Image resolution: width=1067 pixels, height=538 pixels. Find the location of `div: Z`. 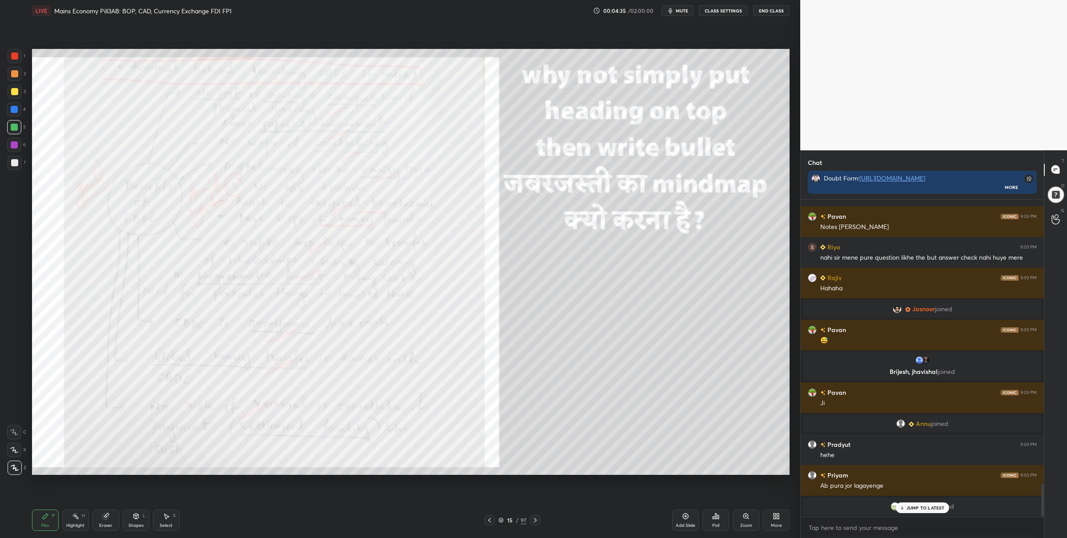

div: Z is located at coordinates (17, 468).